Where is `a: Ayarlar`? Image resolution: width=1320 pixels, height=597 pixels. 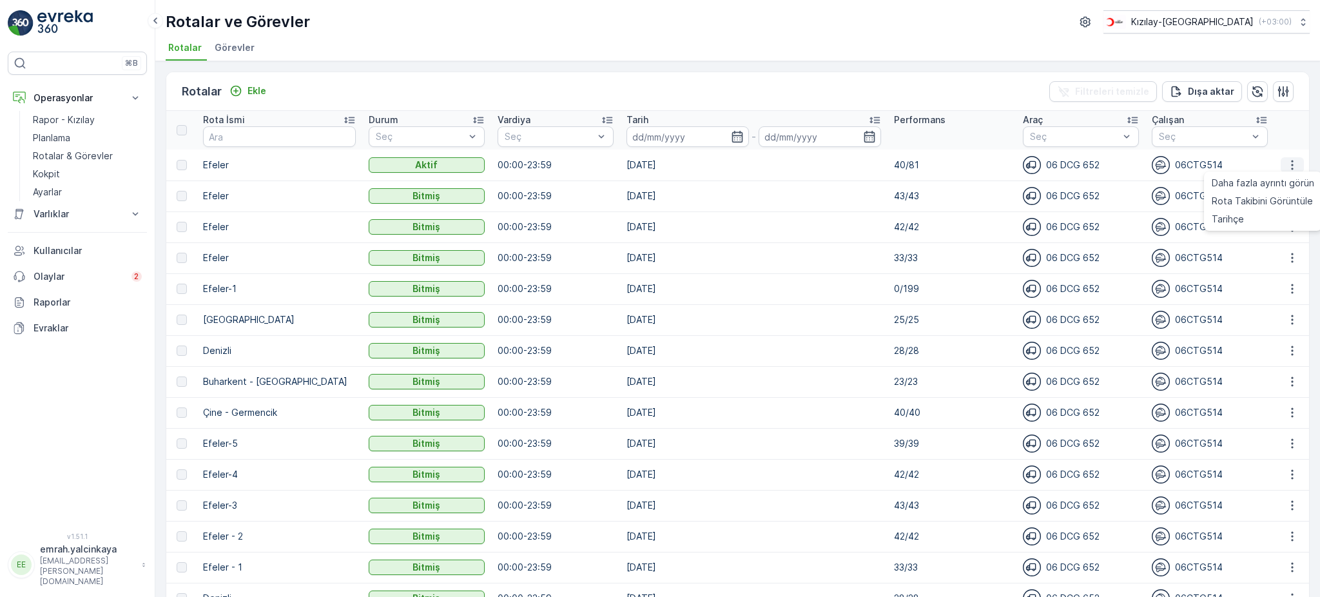 a: Ayarlar is located at coordinates (87, 192).